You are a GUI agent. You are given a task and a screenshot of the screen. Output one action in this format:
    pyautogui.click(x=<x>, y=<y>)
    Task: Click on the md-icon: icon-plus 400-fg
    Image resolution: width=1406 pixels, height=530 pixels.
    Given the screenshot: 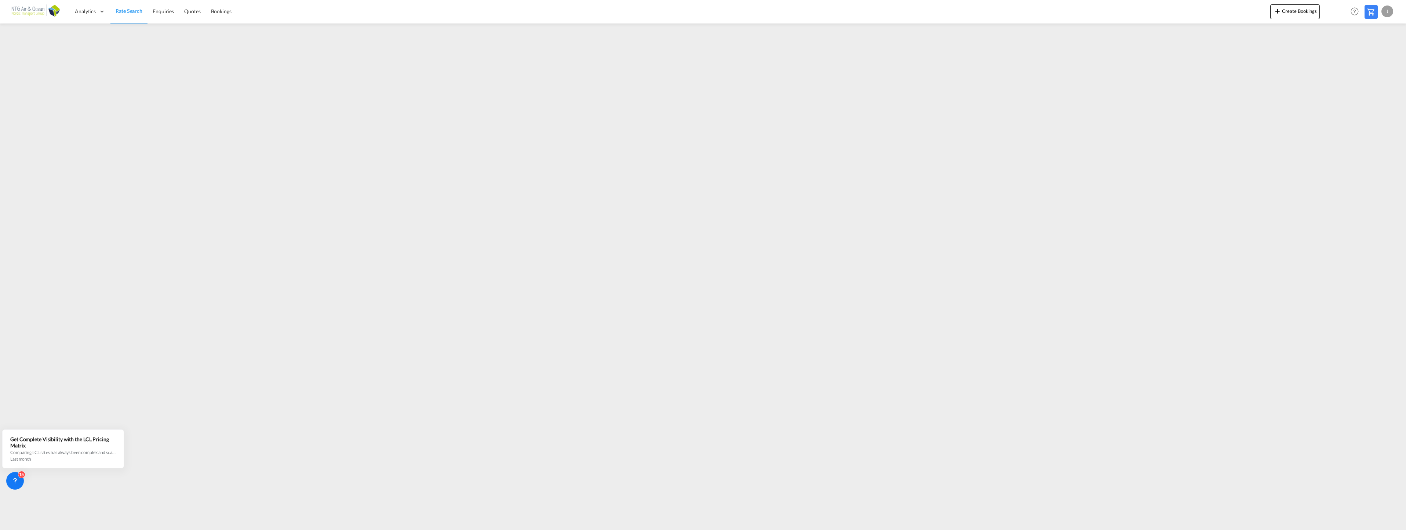 What is the action you would take?
    pyautogui.click(x=1278, y=11)
    